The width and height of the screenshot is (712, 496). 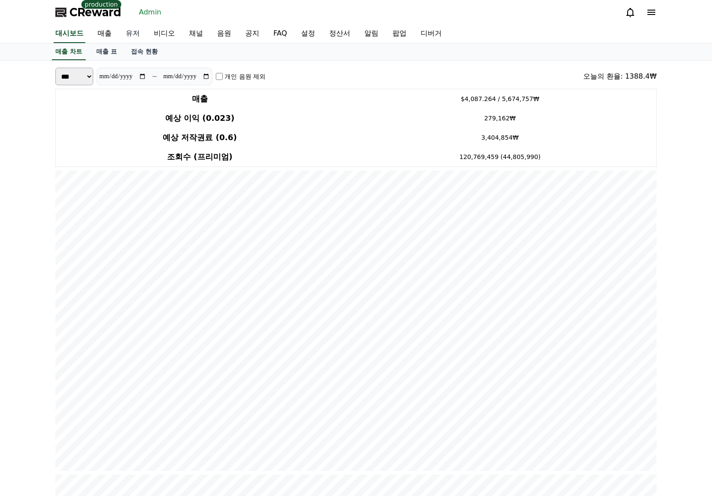 I want to click on span: Settings, so click(x=141, y=295).